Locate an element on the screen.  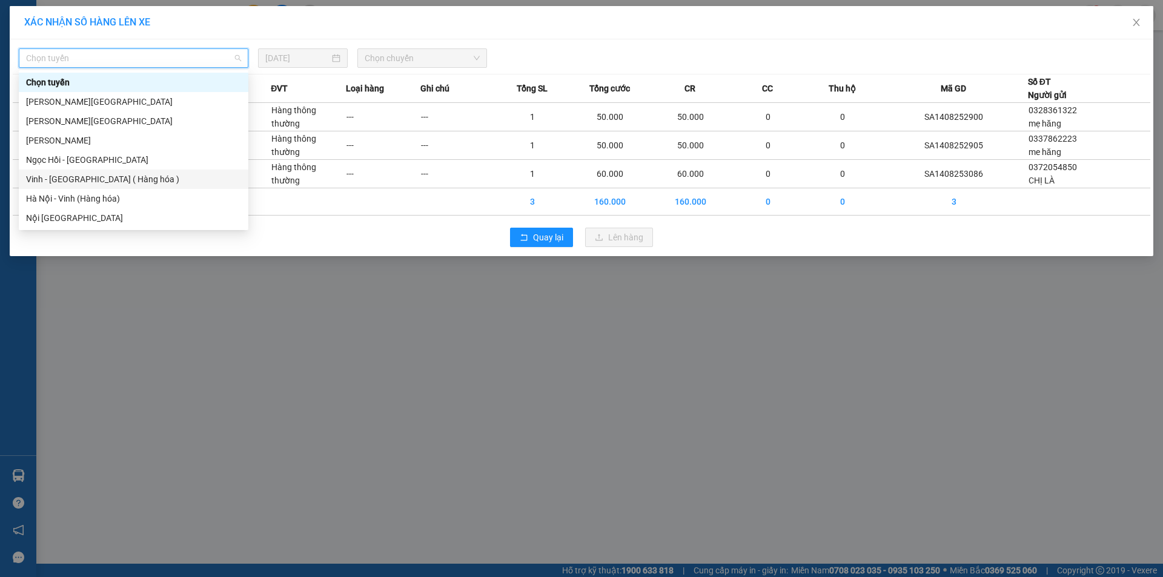
span: ĐVT is located at coordinates (279, 88).